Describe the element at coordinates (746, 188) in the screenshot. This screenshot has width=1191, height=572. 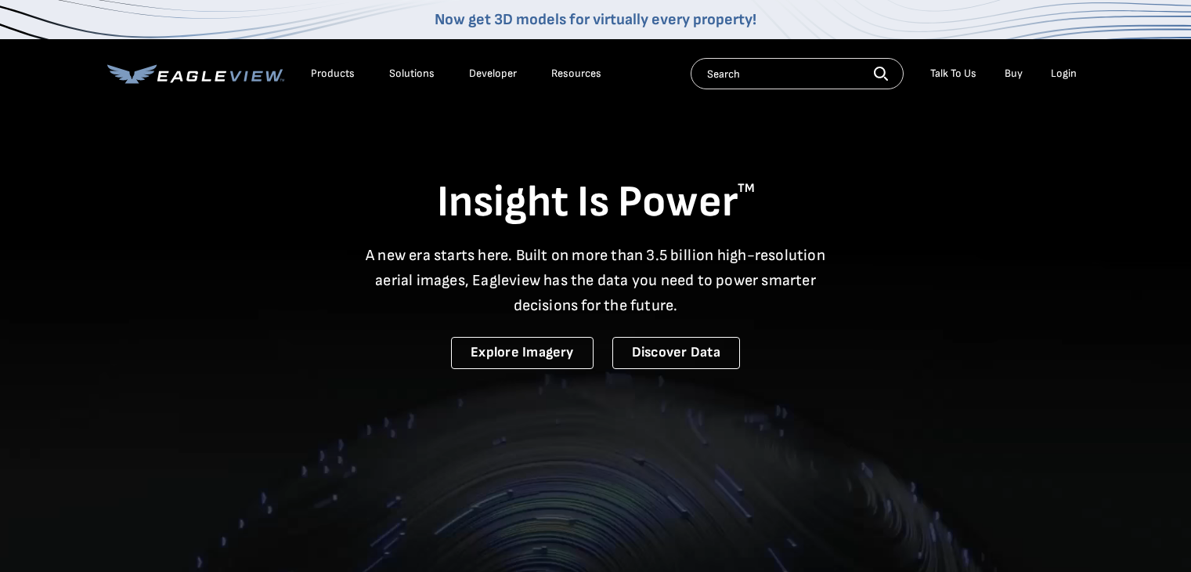
I see `sup: TM` at that location.